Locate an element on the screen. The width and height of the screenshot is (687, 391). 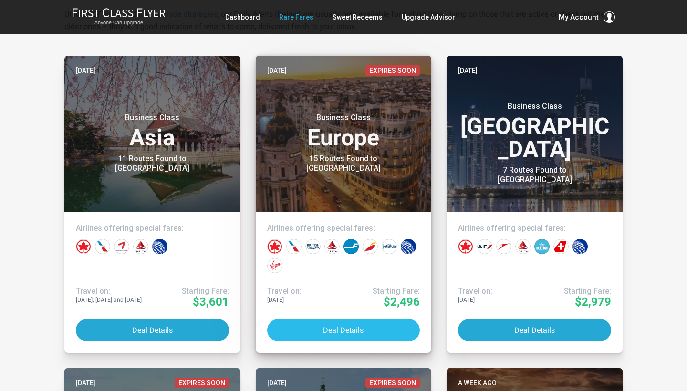
div: KLM is located at coordinates (542, 247).